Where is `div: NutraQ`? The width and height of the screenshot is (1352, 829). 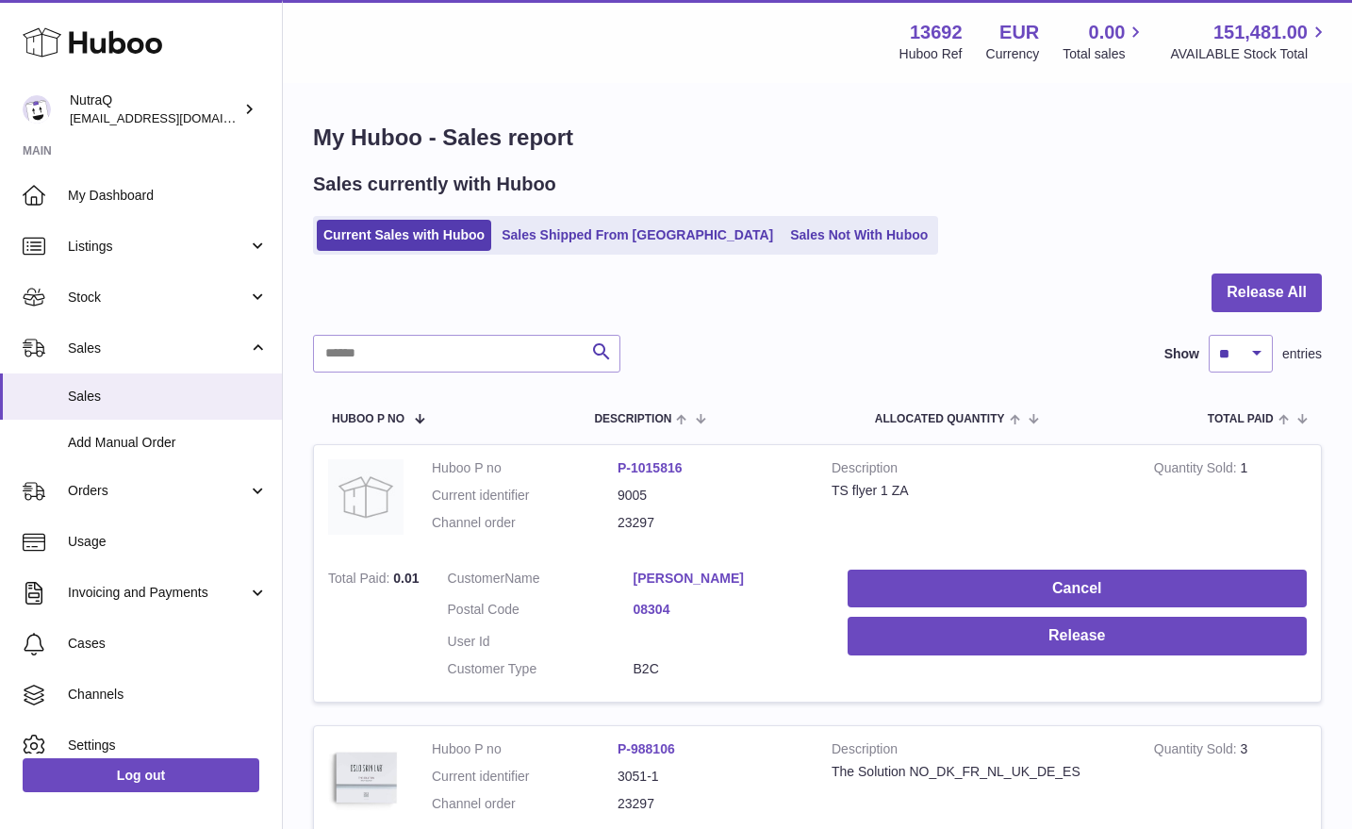 div: NutraQ is located at coordinates (155, 109).